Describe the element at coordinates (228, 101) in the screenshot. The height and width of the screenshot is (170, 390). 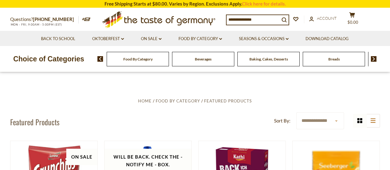
I see `a: Featured Products` at that location.